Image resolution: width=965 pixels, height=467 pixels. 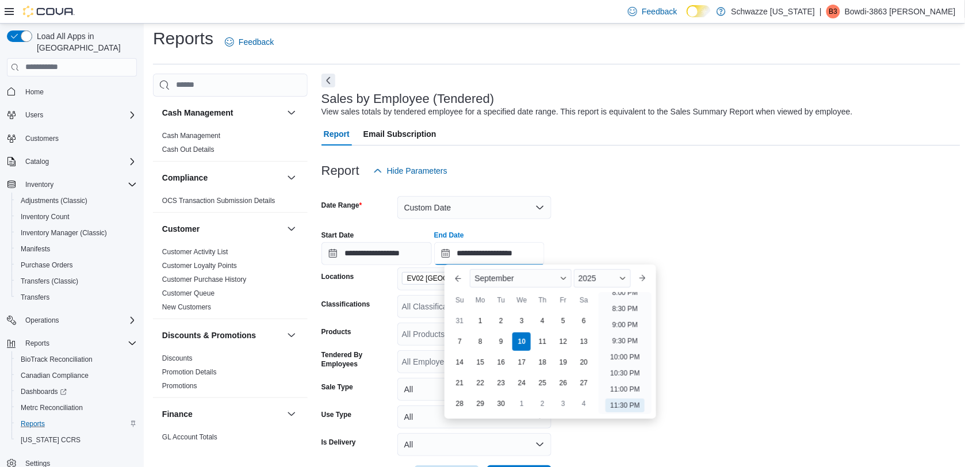 I want to click on div: day-30, so click(x=501, y=404).